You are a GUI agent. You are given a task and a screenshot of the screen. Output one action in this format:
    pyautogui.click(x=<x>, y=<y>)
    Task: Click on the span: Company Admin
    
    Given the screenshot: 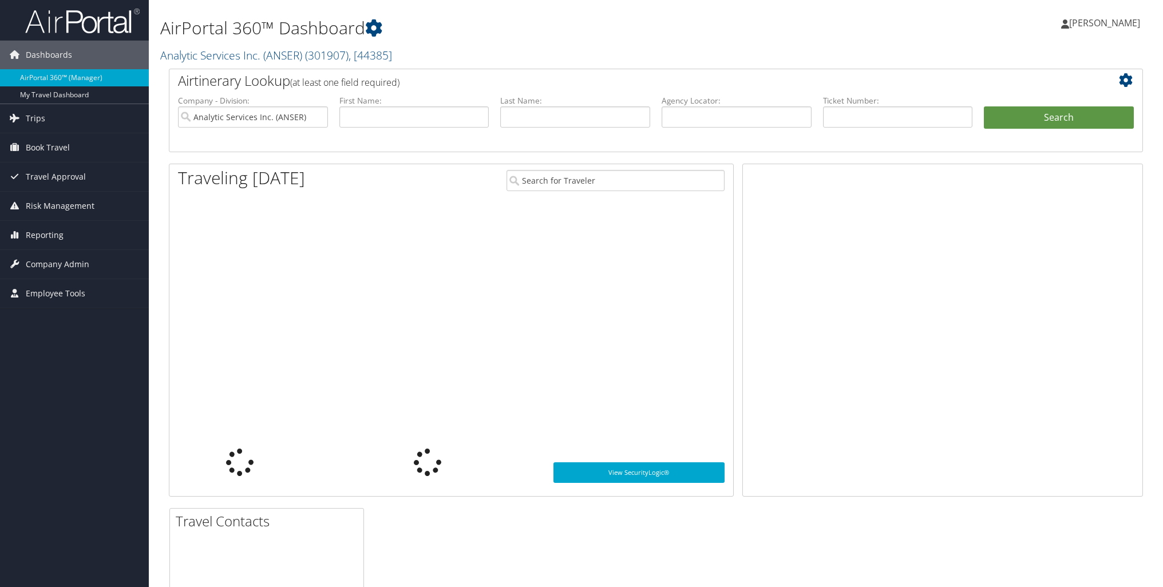 What is the action you would take?
    pyautogui.click(x=57, y=265)
    